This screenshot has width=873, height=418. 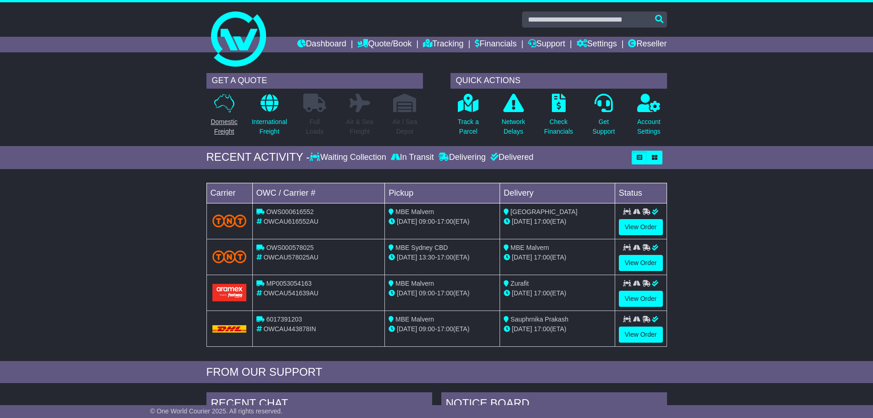 What do you see at coordinates (462, 157) in the screenshot?
I see `div: Delivering` at bounding box center [462, 157].